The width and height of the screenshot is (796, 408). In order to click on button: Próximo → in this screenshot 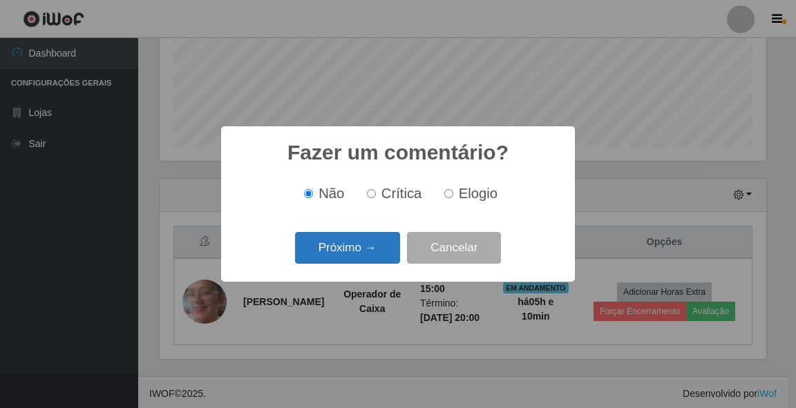, I will do `click(348, 248)`.